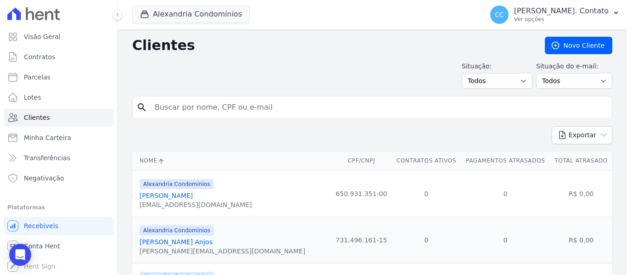  Describe the element at coordinates (361, 161) in the screenshot. I see `th: CPF/CNPJ` at that location.